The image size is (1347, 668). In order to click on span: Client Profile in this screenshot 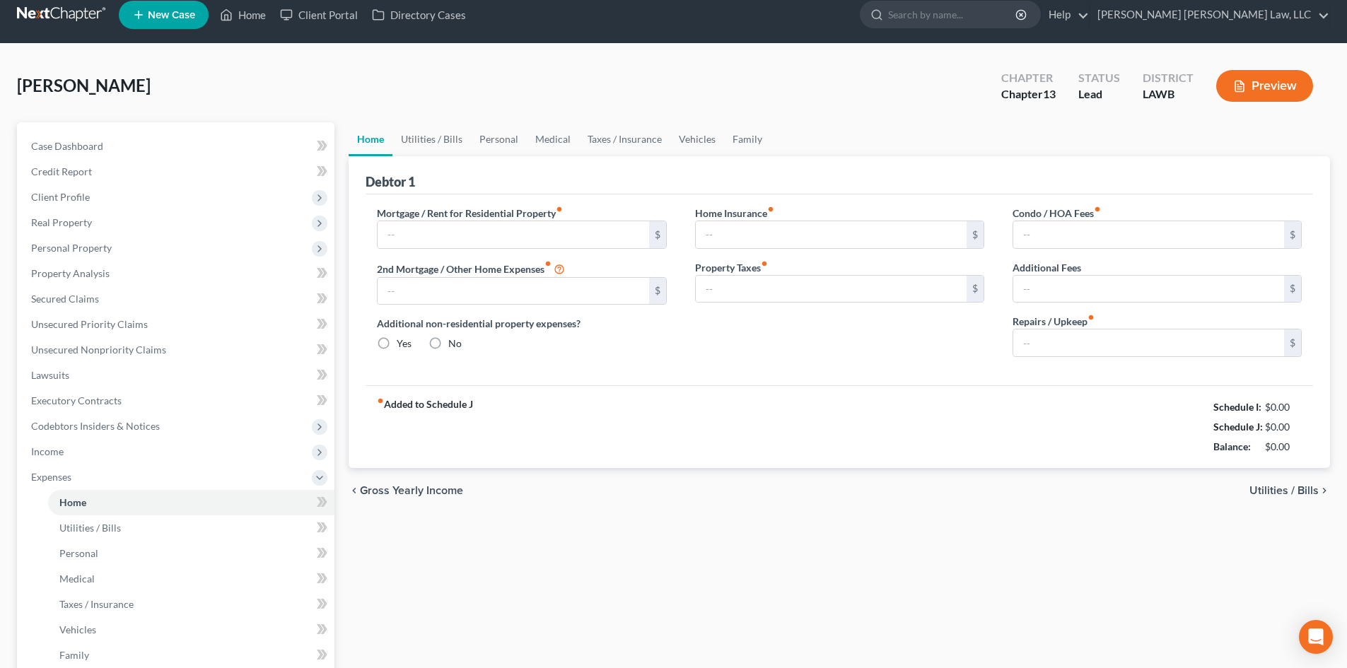, I will do `click(60, 197)`.